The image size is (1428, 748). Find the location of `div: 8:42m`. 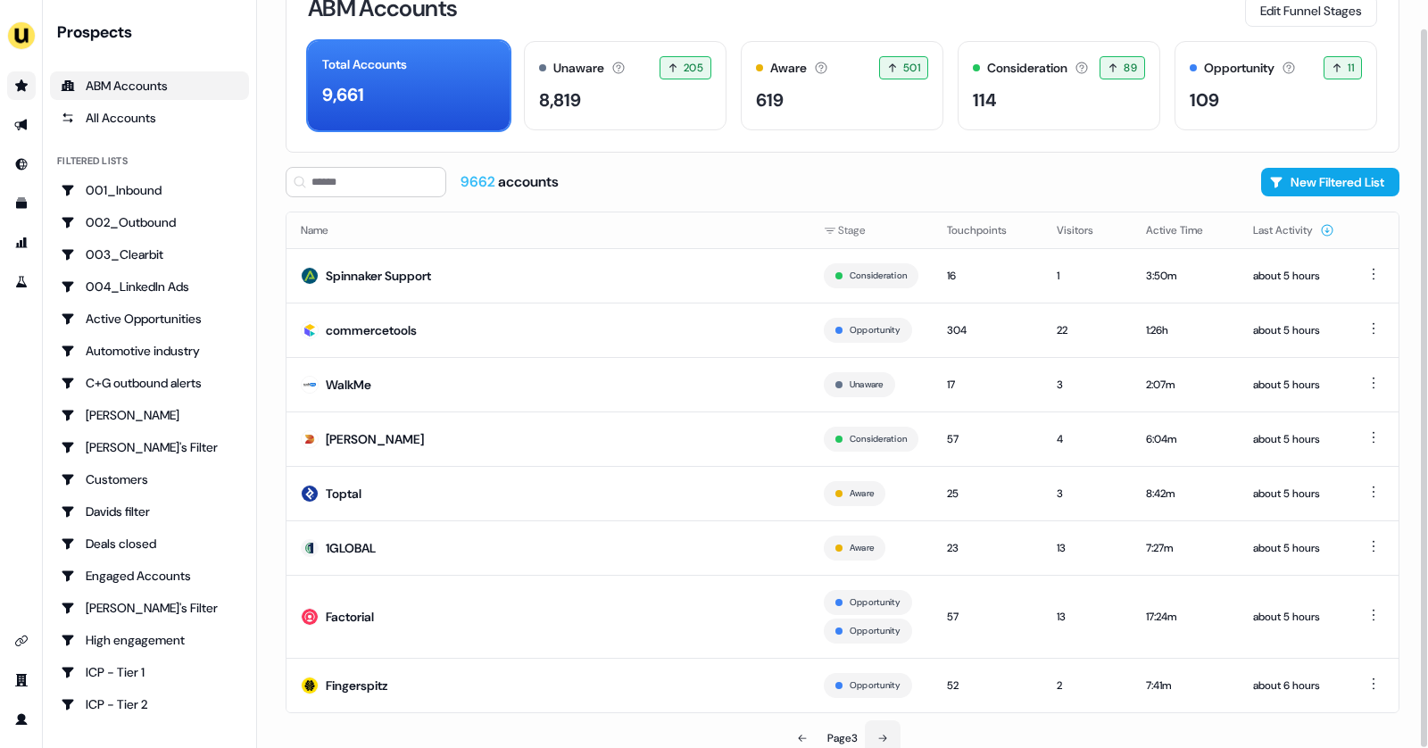

div: 8:42m is located at coordinates (1185, 494).